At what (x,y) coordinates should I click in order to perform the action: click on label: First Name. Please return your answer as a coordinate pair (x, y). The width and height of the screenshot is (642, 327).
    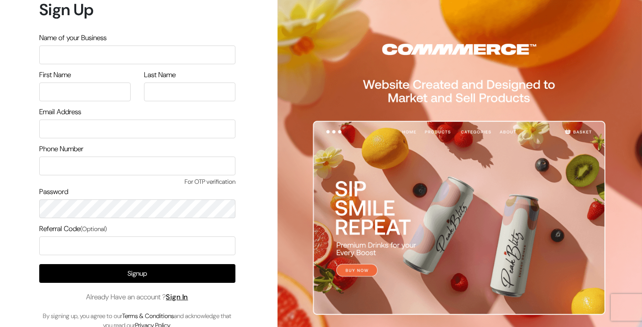
    Looking at the image, I should click on (55, 75).